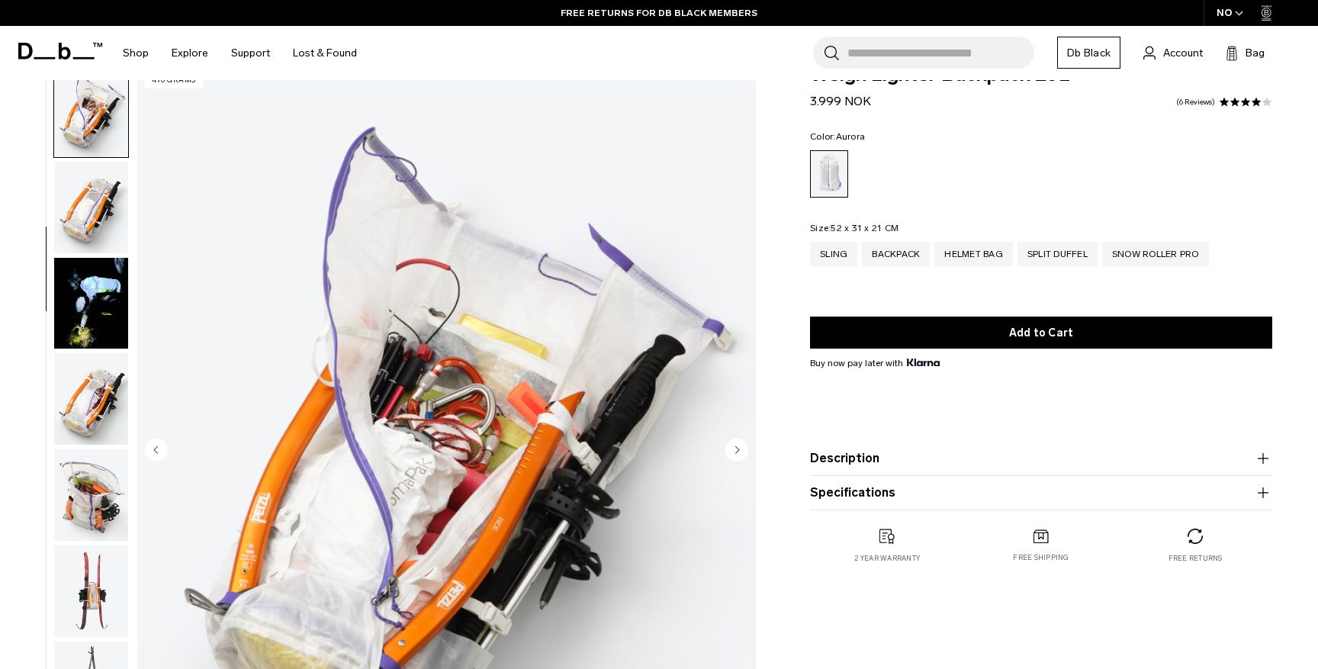 The image size is (1318, 669). Describe the element at coordinates (1195, 102) in the screenshot. I see `a: 6 reviews` at that location.